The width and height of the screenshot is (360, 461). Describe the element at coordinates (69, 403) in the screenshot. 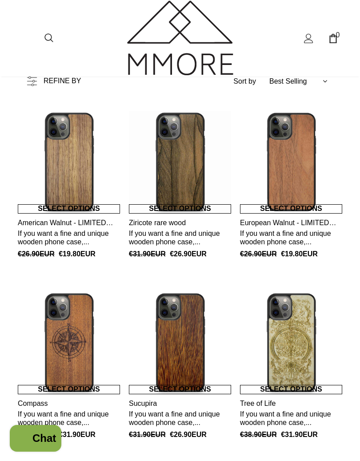

I see `a: Compass` at that location.